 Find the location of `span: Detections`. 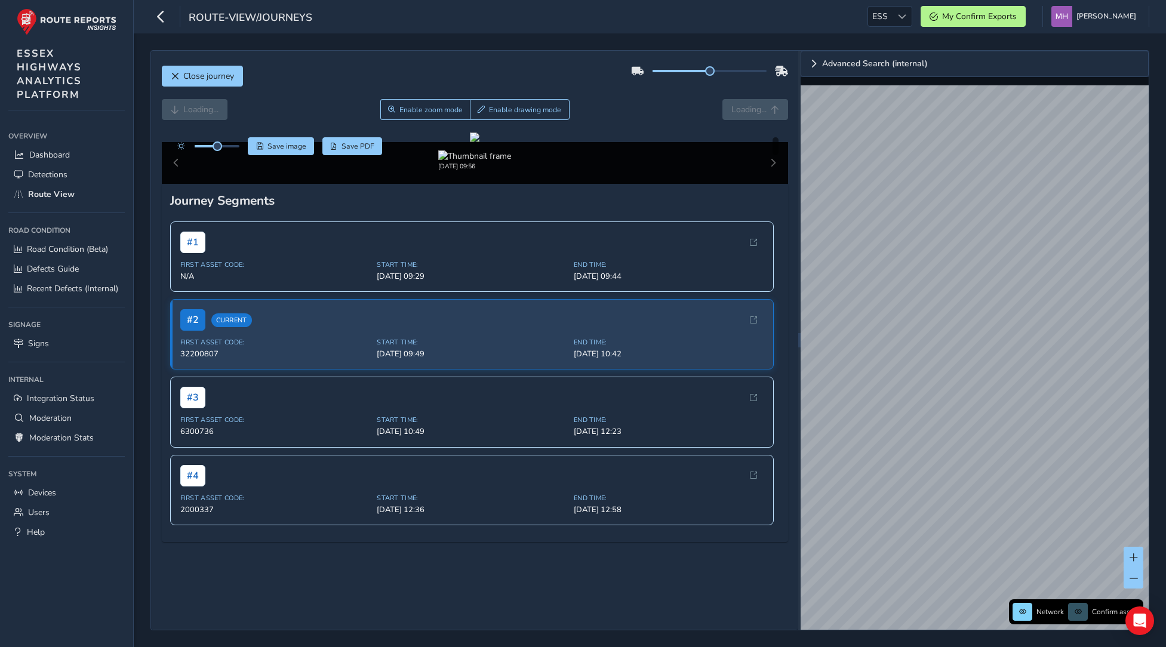

span: Detections is located at coordinates (48, 174).